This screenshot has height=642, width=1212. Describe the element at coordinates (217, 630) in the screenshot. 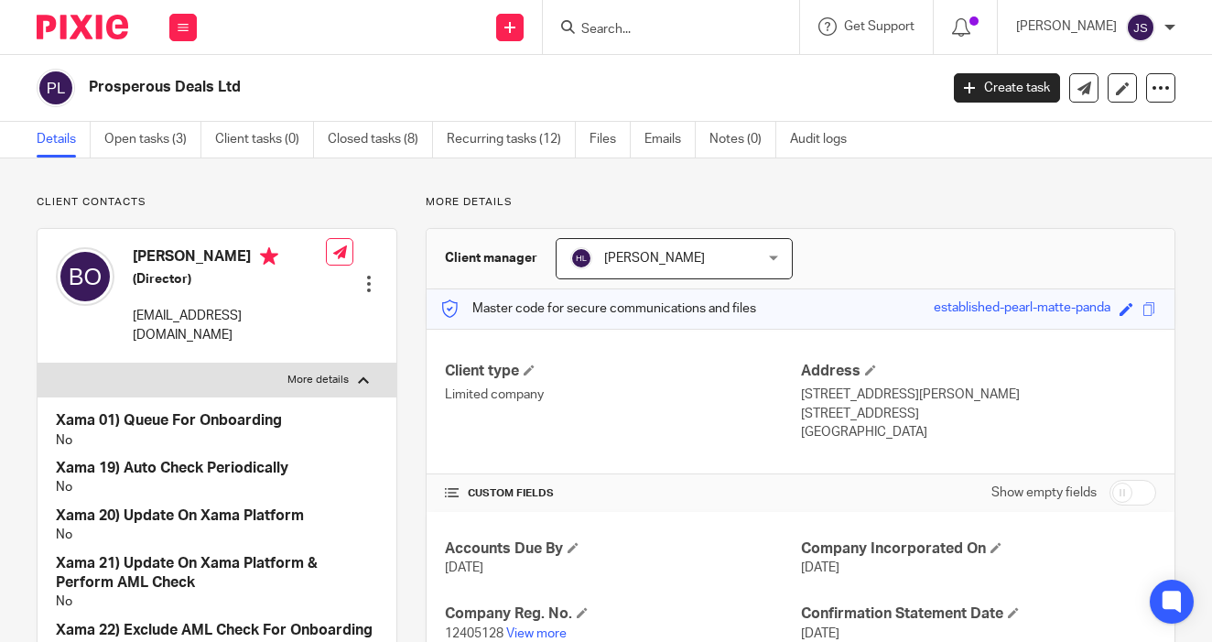

I see `h4: Xama 22) Exclude AML Check For Onboarding` at that location.